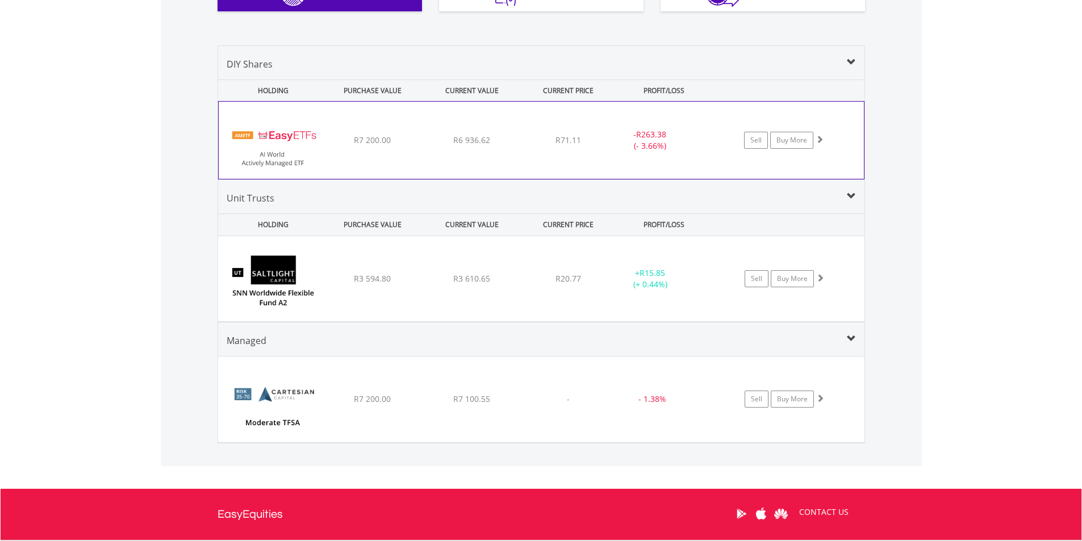  What do you see at coordinates (249, 64) in the screenshot?
I see `span: DIY Shares` at bounding box center [249, 64].